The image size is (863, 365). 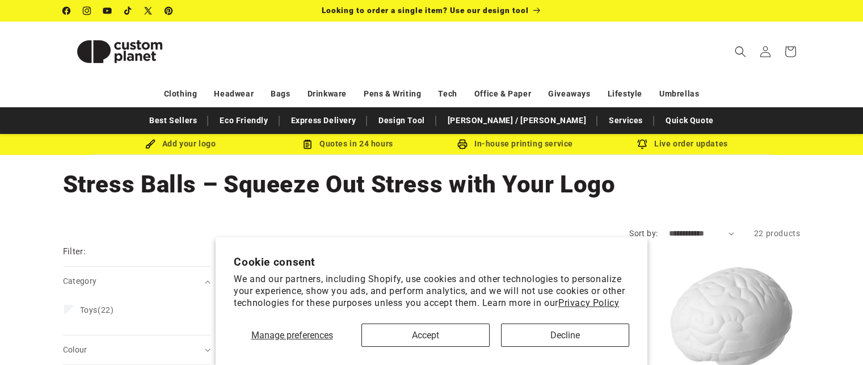 What do you see at coordinates (292, 335) in the screenshot?
I see `button: Manage preferences` at bounding box center [292, 335].